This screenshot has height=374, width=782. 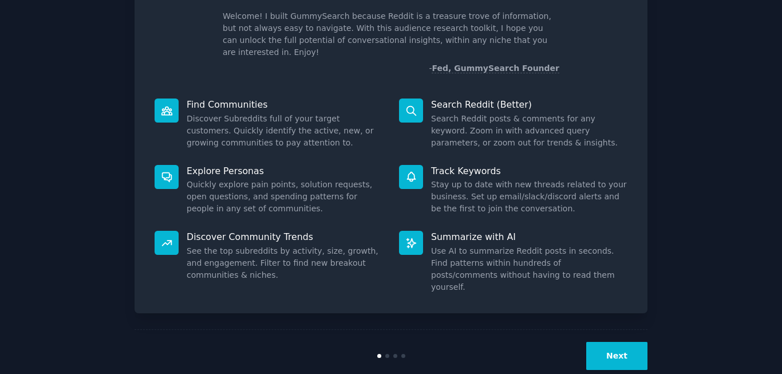 What do you see at coordinates (616, 355) in the screenshot?
I see `button: Next` at bounding box center [616, 355].